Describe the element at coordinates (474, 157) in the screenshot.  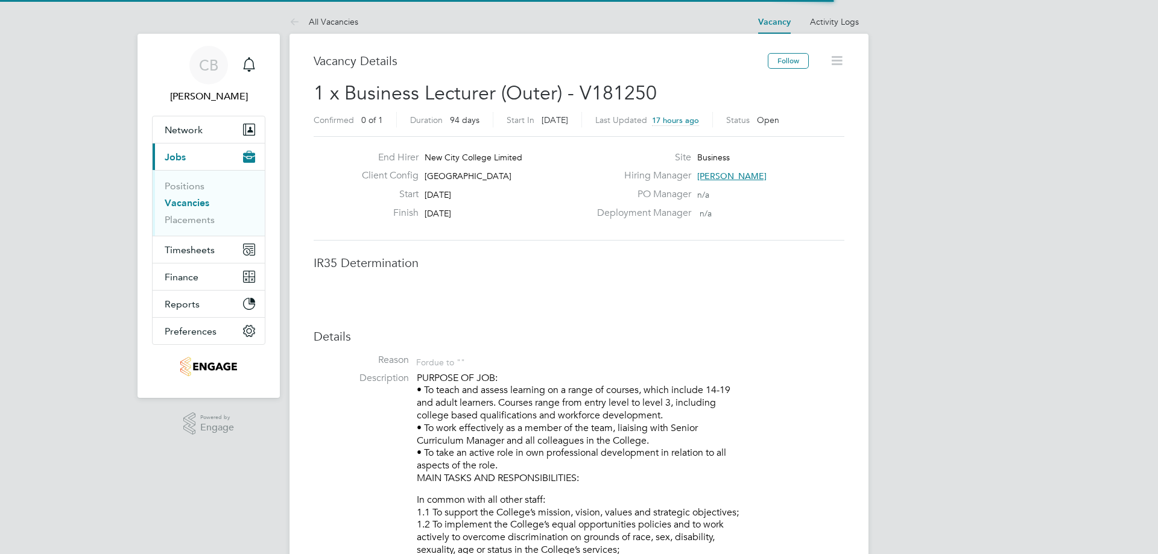
I see `span: New City College Limited` at that location.